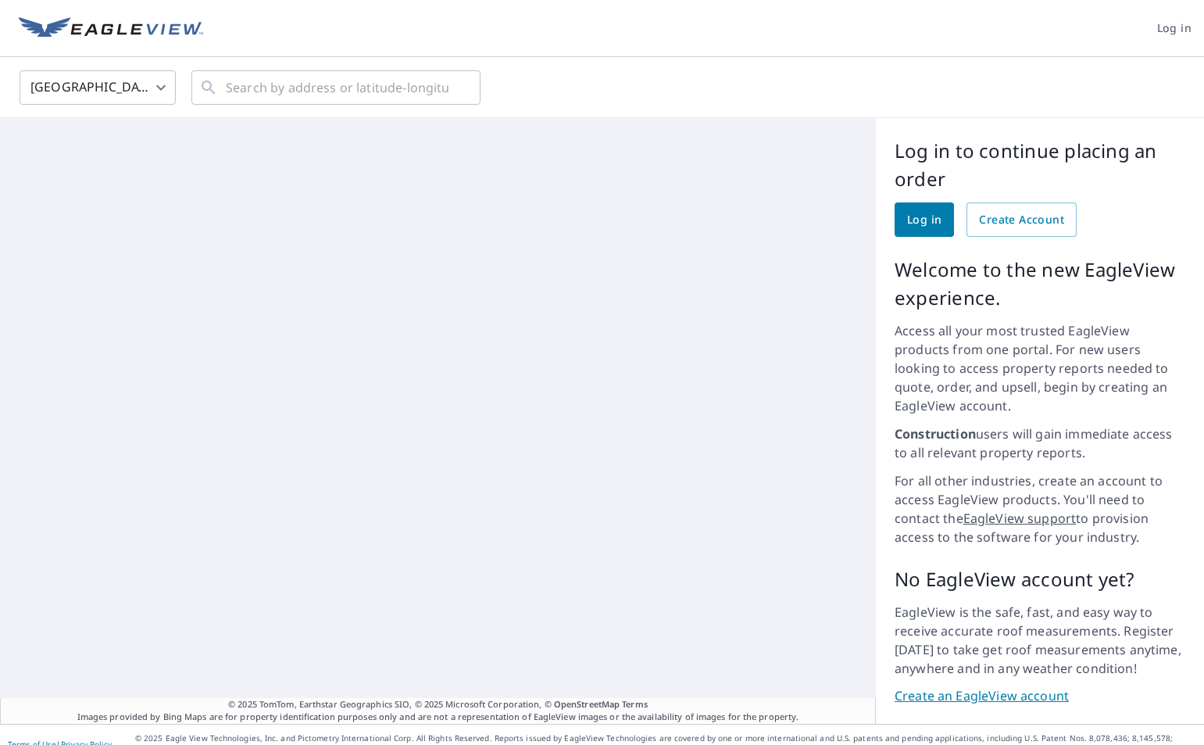 This screenshot has width=1204, height=745. I want to click on a: OpenStreetMap, so click(587, 703).